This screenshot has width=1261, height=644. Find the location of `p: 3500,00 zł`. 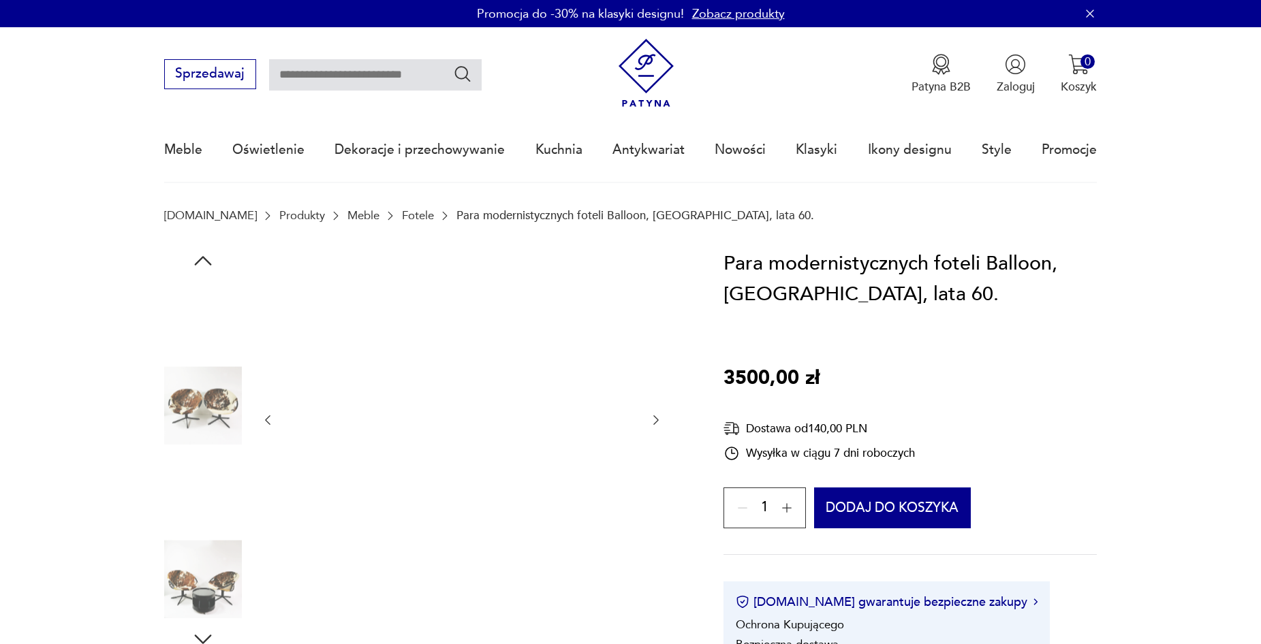

p: 3500,00 zł is located at coordinates (771, 379).